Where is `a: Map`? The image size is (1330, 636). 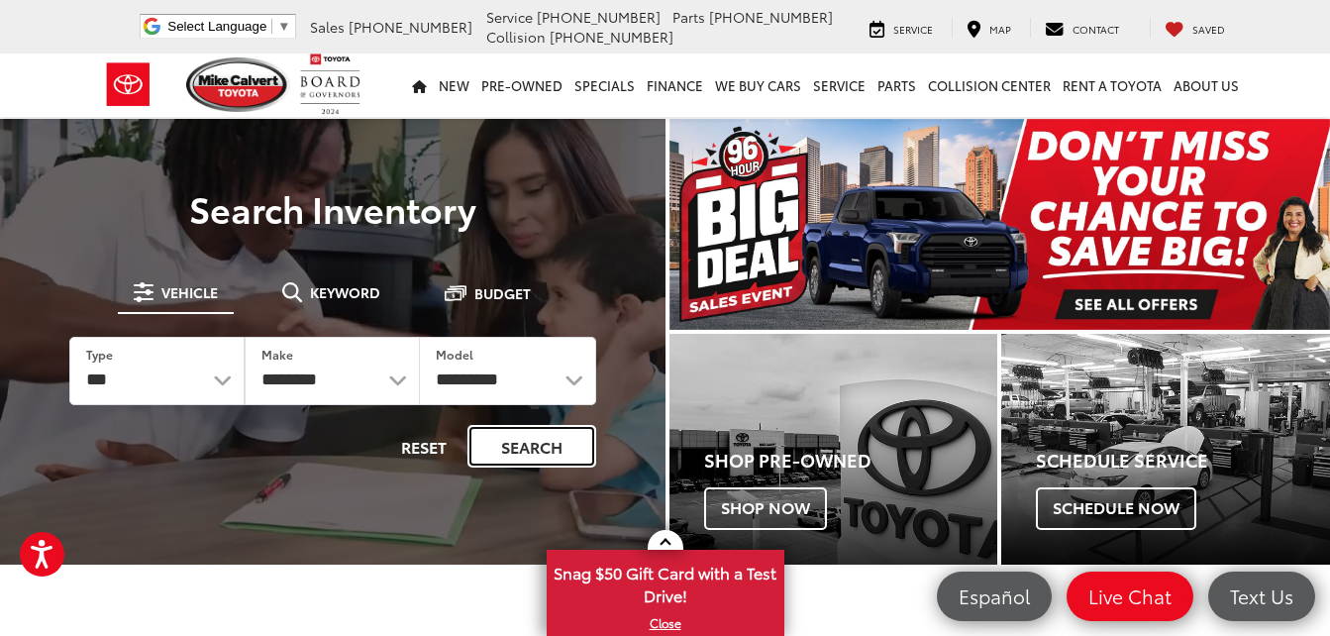
a: Map is located at coordinates (988, 28).